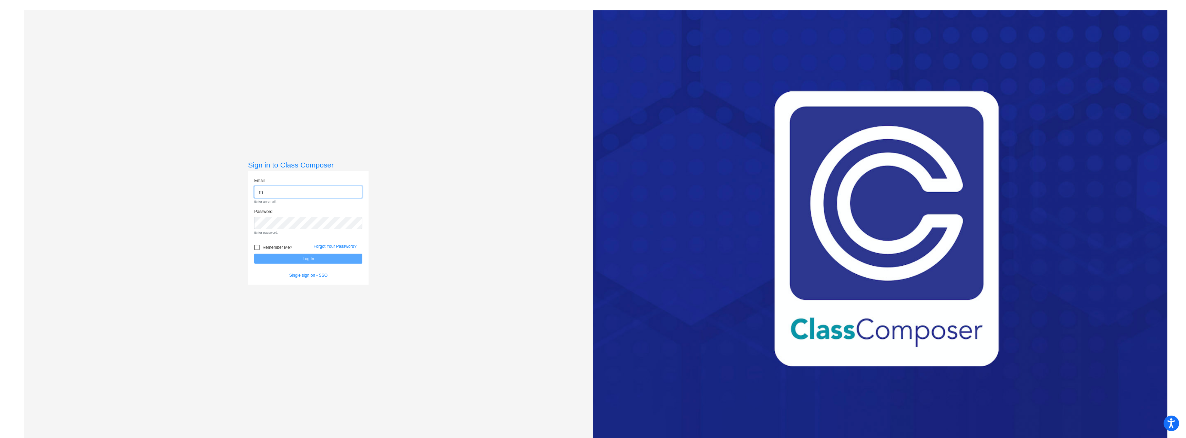 This screenshot has width=1186, height=438. What do you see at coordinates (259, 181) in the screenshot?
I see `label: Email` at bounding box center [259, 181].